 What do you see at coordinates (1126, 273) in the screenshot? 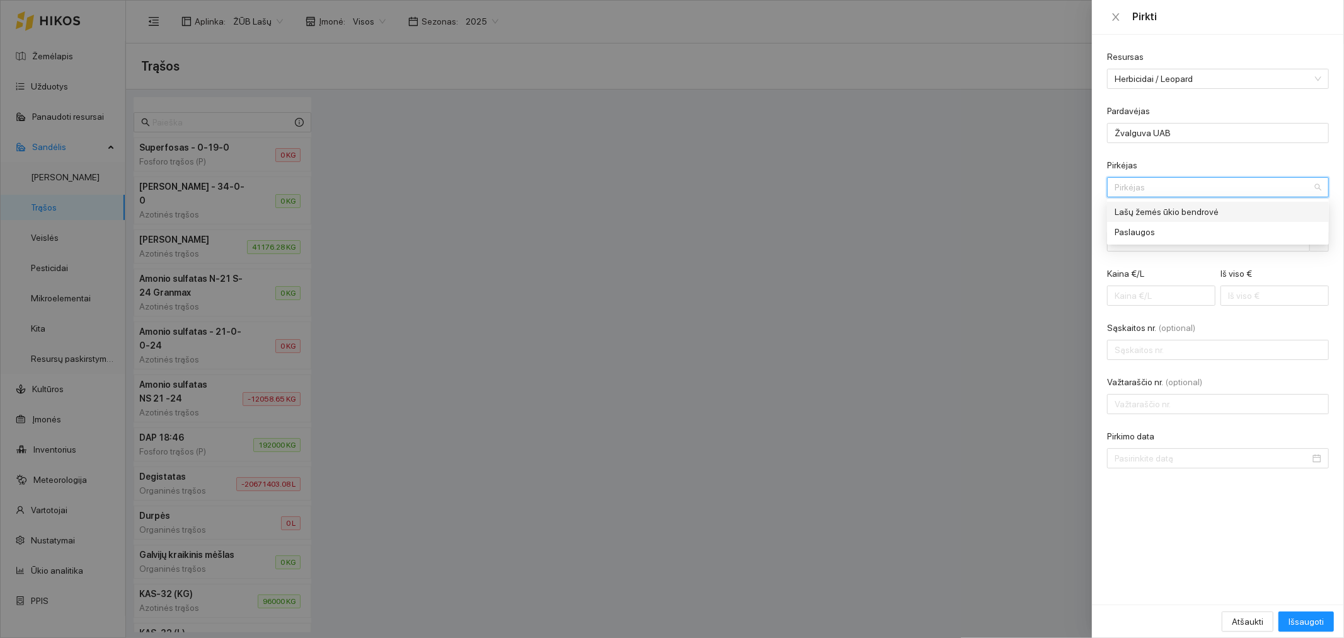
I see `label: Kaina €/L` at bounding box center [1126, 273].